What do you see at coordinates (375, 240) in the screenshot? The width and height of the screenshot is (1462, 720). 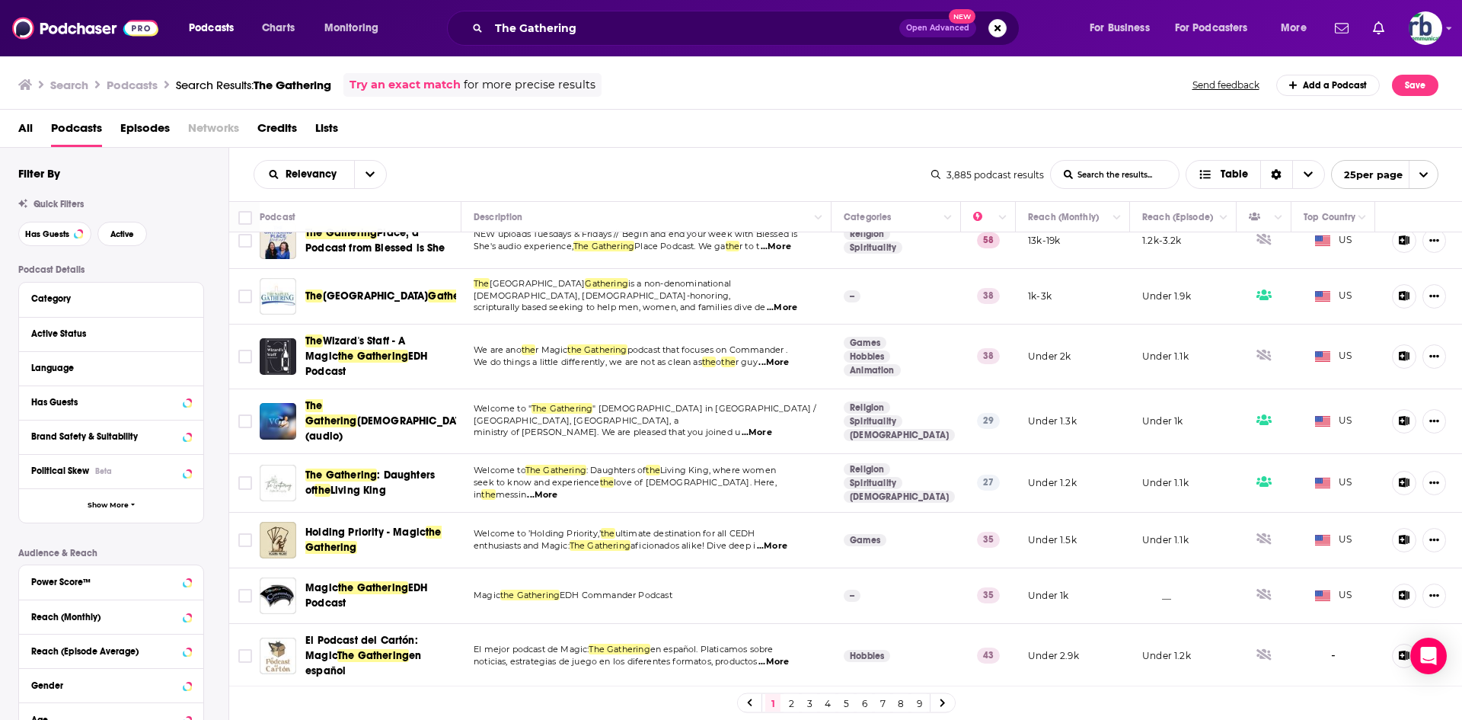 I see `span: Place, a Podcast from Blessed is She` at bounding box center [375, 240].